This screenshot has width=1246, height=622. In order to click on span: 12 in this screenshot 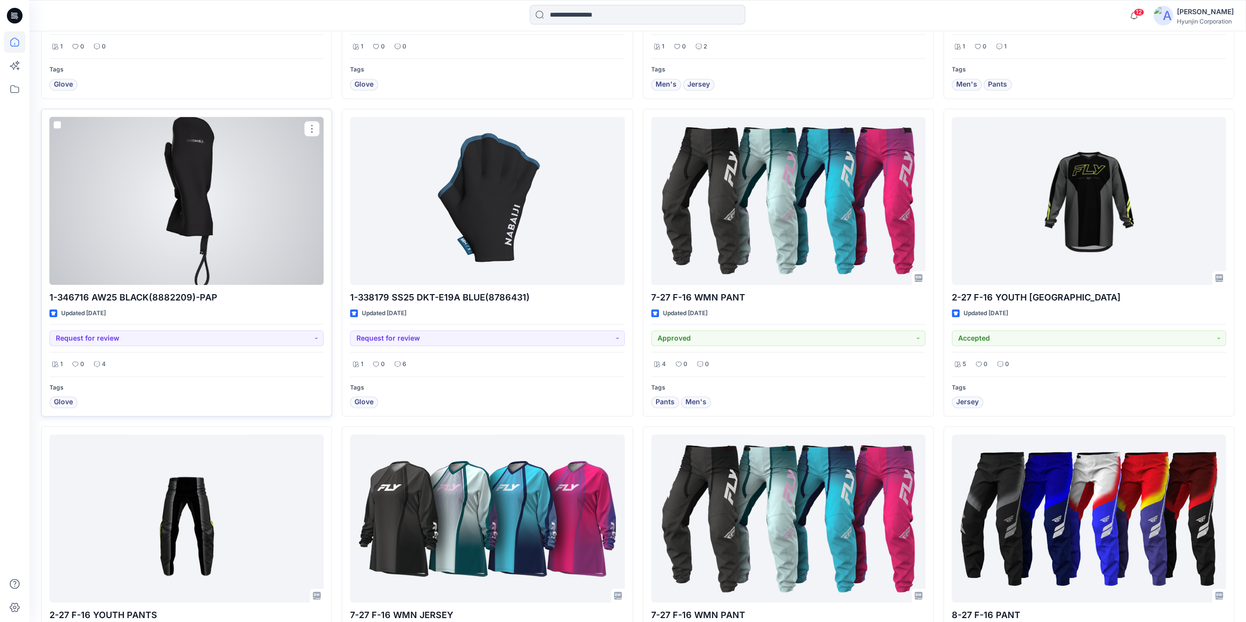, I will do `click(1139, 12)`.